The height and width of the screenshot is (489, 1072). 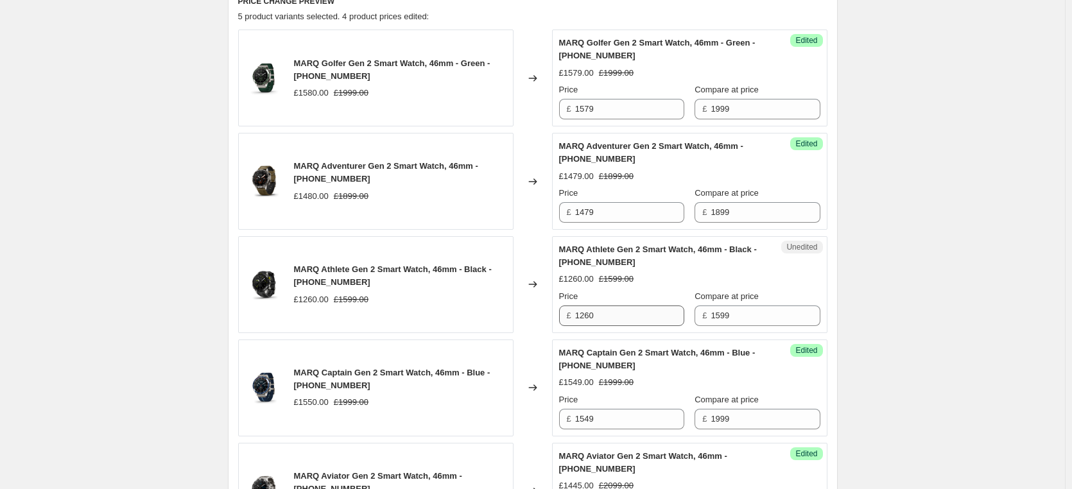 I want to click on div: £1579.00, so click(x=576, y=73).